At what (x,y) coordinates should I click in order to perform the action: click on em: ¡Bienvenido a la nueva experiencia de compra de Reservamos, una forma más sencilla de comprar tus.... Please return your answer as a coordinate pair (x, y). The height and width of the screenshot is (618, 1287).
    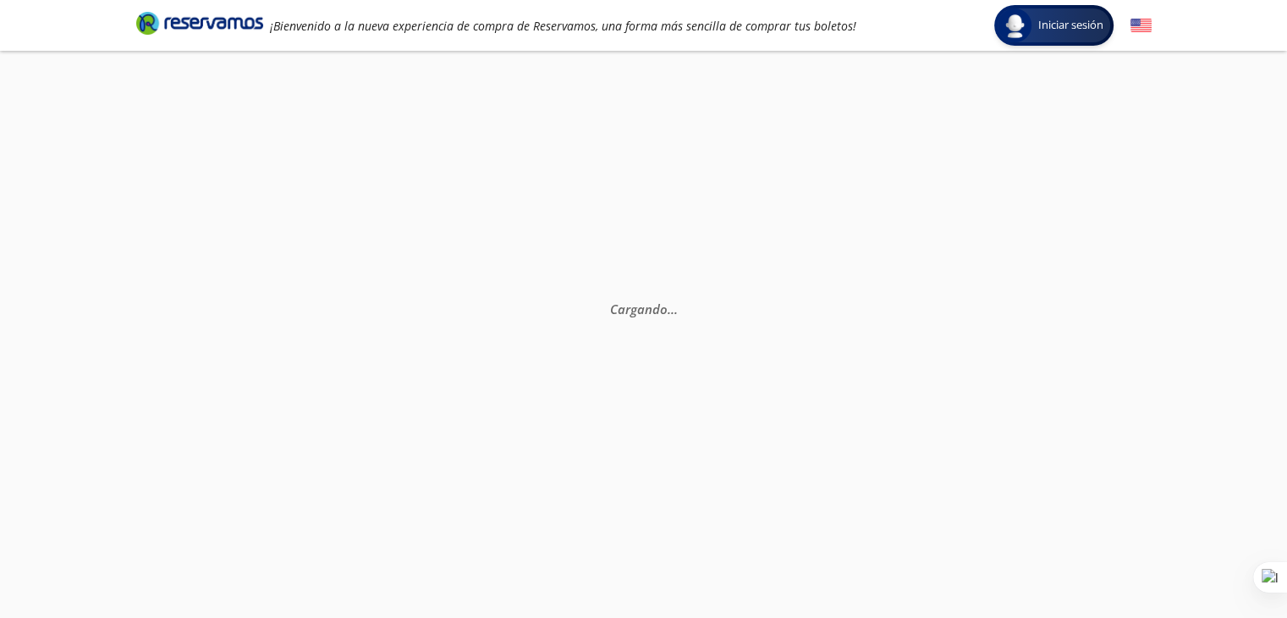
    Looking at the image, I should click on (563, 25).